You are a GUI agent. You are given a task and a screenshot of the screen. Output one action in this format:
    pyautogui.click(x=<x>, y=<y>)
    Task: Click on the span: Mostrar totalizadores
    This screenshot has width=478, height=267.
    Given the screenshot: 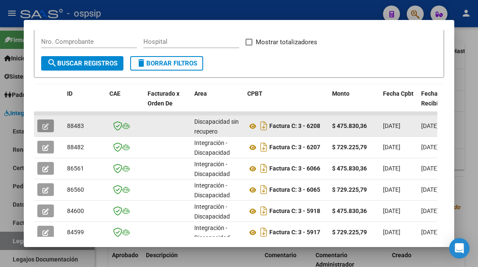 What is the action you would take?
    pyautogui.click(x=287, y=42)
    